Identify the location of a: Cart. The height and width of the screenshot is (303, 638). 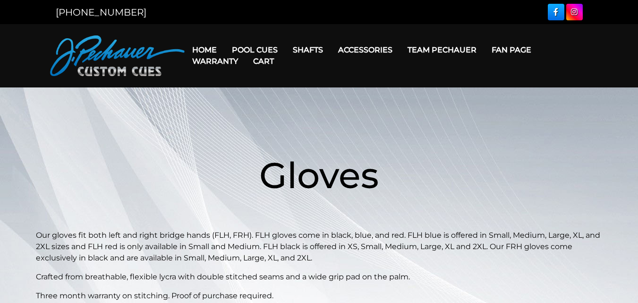
(263, 61).